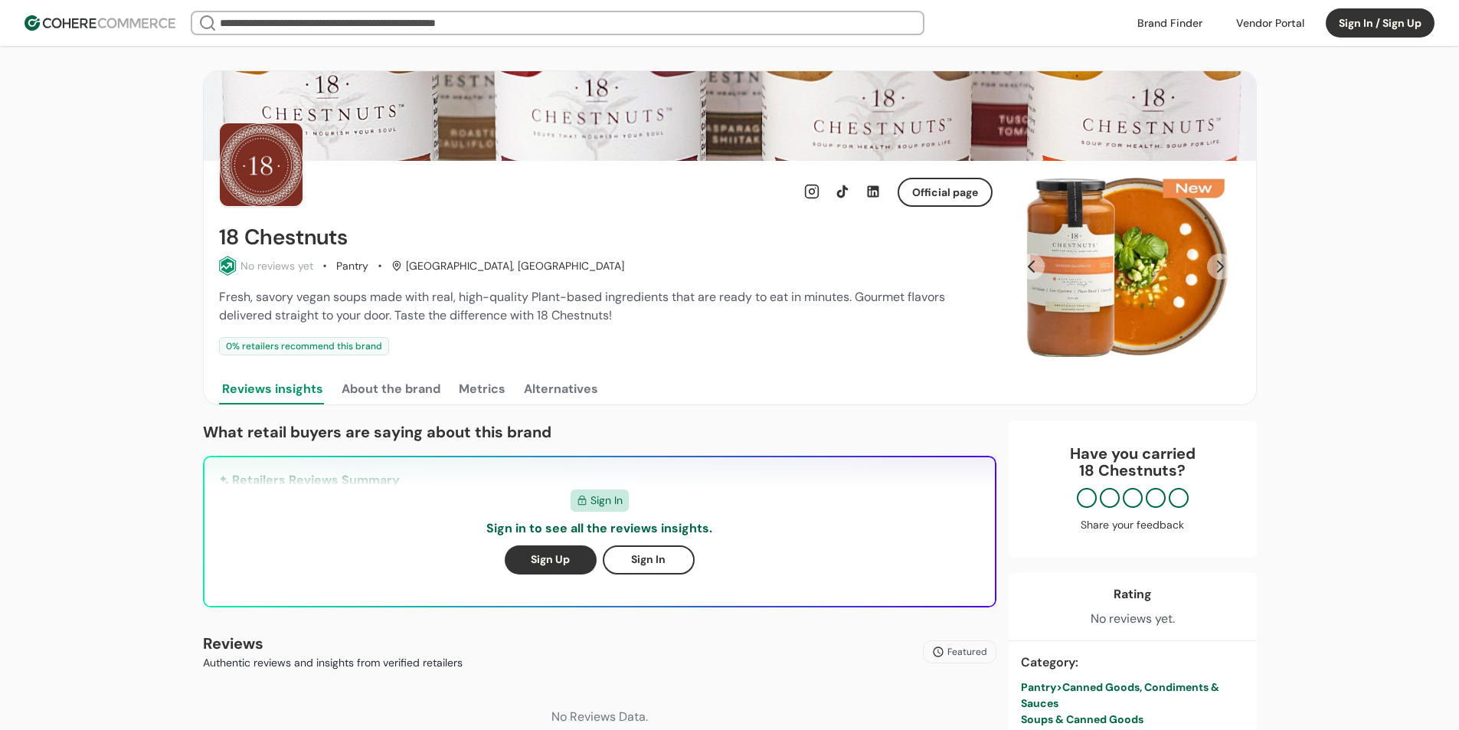  What do you see at coordinates (607, 500) in the screenshot?
I see `span: Sign In` at bounding box center [607, 500].